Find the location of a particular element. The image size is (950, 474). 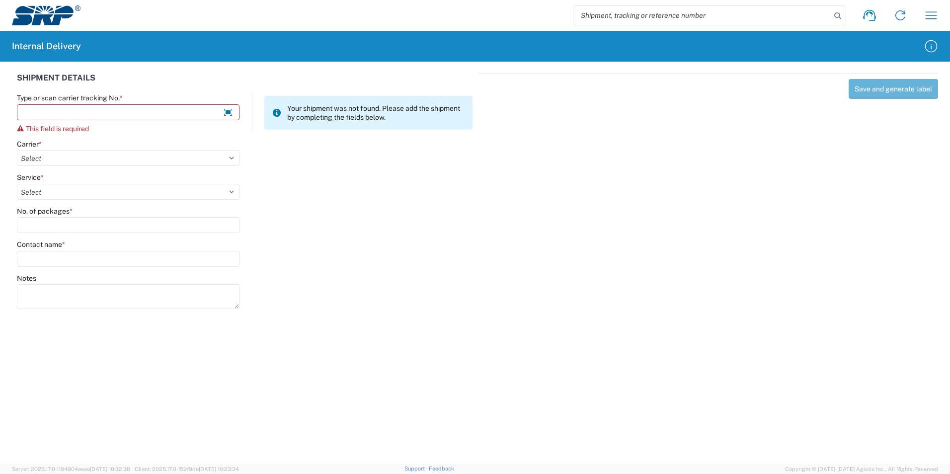

label: Carrier is located at coordinates (29, 144).